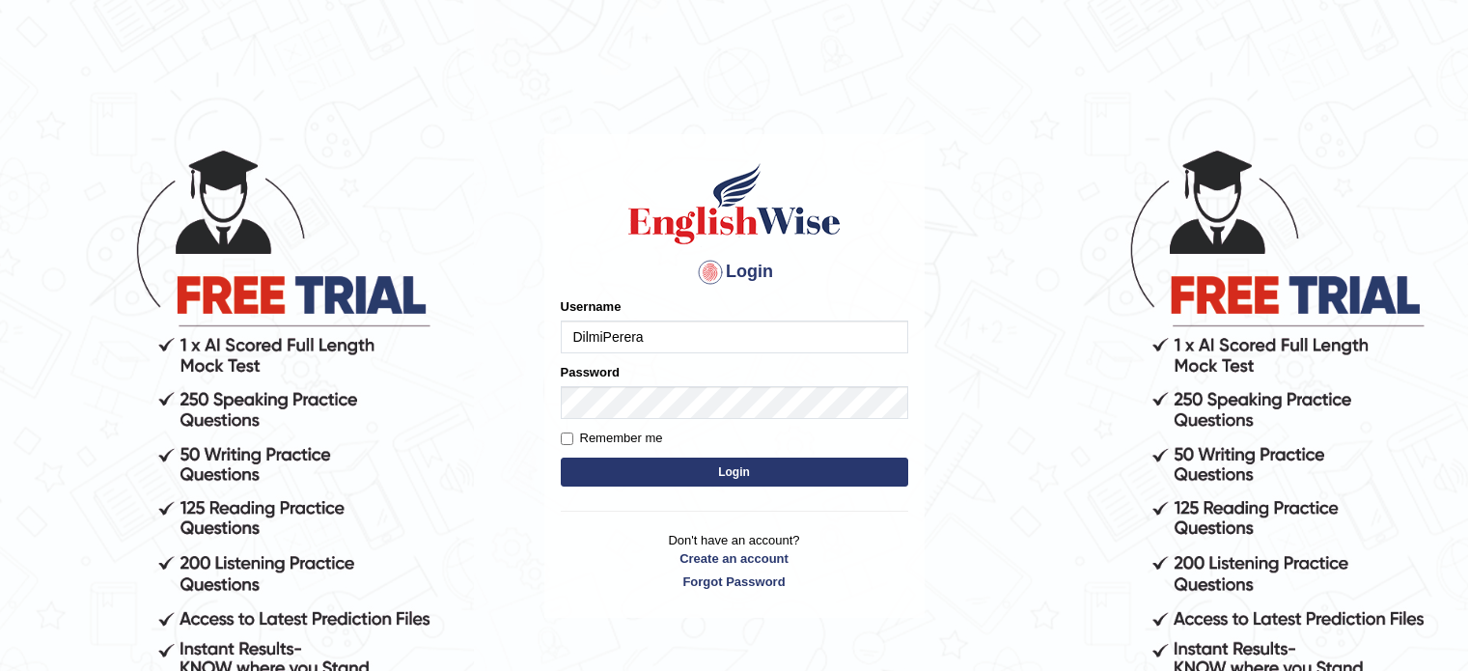 The height and width of the screenshot is (671, 1468). What do you see at coordinates (735, 558) in the screenshot?
I see `a: Create an account` at bounding box center [735, 558].